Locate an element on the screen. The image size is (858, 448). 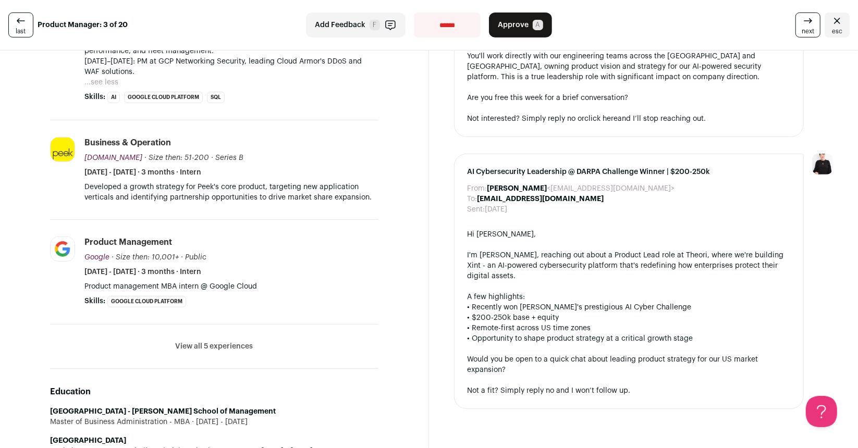
span: Series B is located at coordinates (229, 158).